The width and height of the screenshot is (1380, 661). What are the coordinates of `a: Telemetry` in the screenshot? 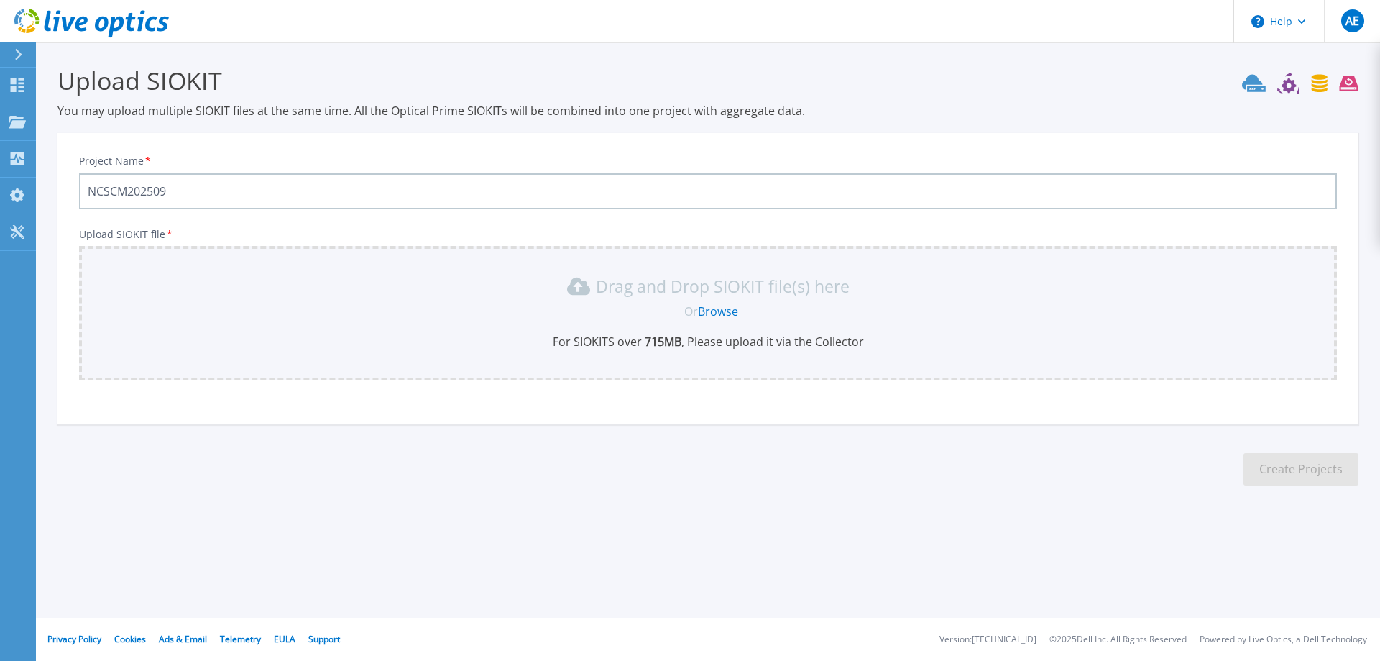 It's located at (240, 638).